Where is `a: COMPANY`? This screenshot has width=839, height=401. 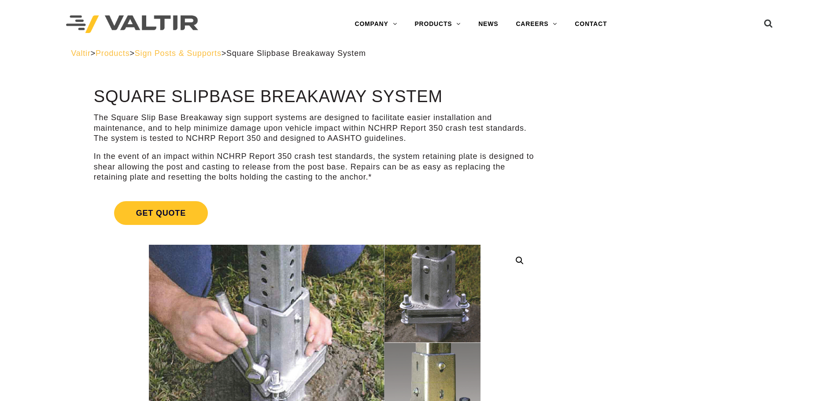
a: COMPANY is located at coordinates (376, 24).